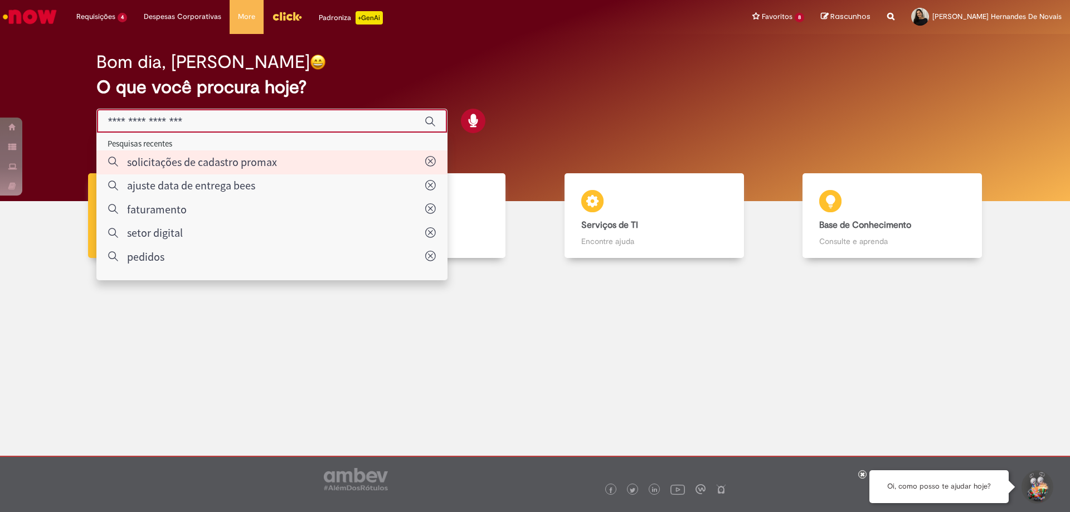  What do you see at coordinates (893, 216) in the screenshot?
I see `a: Base de Conhecimento Consulte e aprenda` at bounding box center [893, 216].